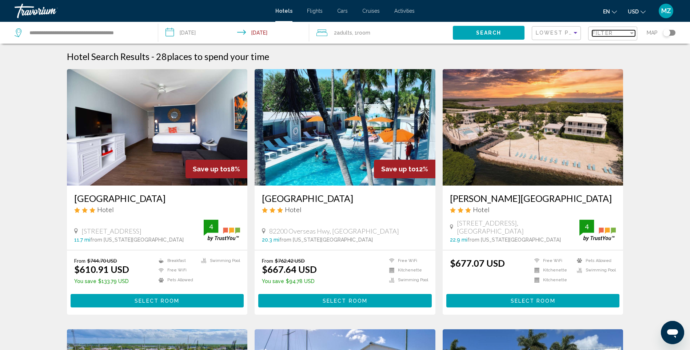 This screenshot has height=350, width=690. Describe the element at coordinates (284, 11) in the screenshot. I see `a: Hotels` at that location.